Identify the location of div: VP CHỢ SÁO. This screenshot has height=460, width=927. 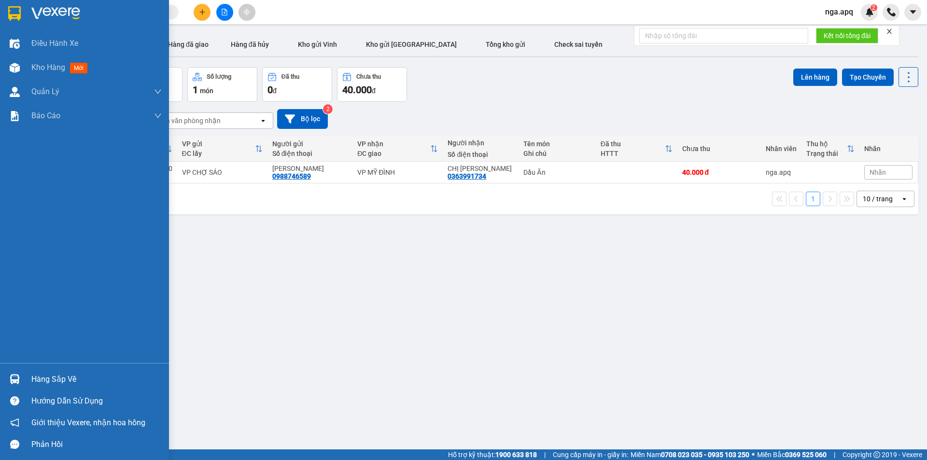
(222, 172).